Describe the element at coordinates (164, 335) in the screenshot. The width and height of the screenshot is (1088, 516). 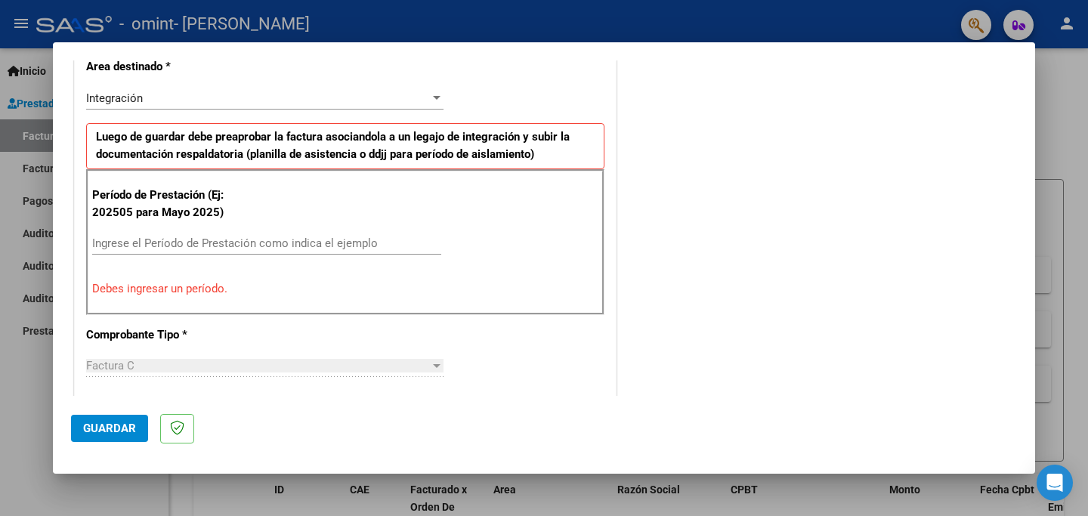
I see `p: Comprobante Tipo *` at that location.